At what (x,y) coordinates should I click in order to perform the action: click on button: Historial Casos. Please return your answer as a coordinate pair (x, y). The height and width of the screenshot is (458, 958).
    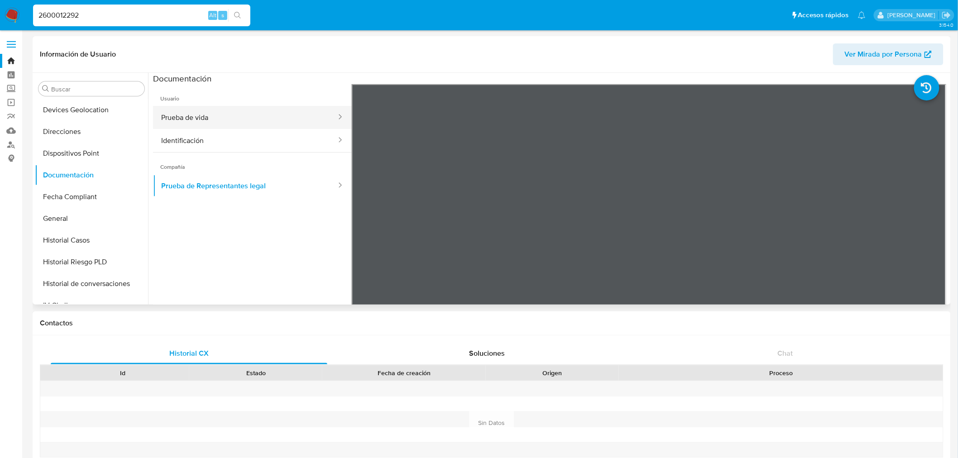
    Looking at the image, I should click on (91, 241).